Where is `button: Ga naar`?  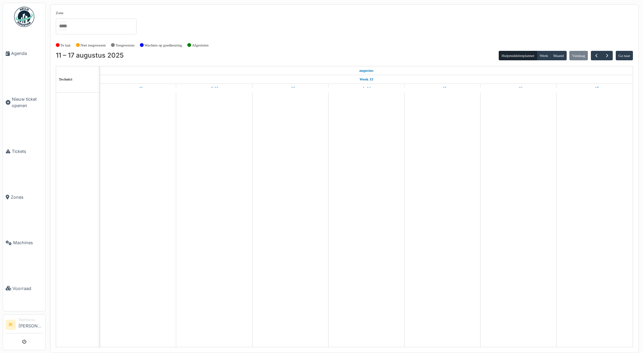
button: Ga naar is located at coordinates (625, 56).